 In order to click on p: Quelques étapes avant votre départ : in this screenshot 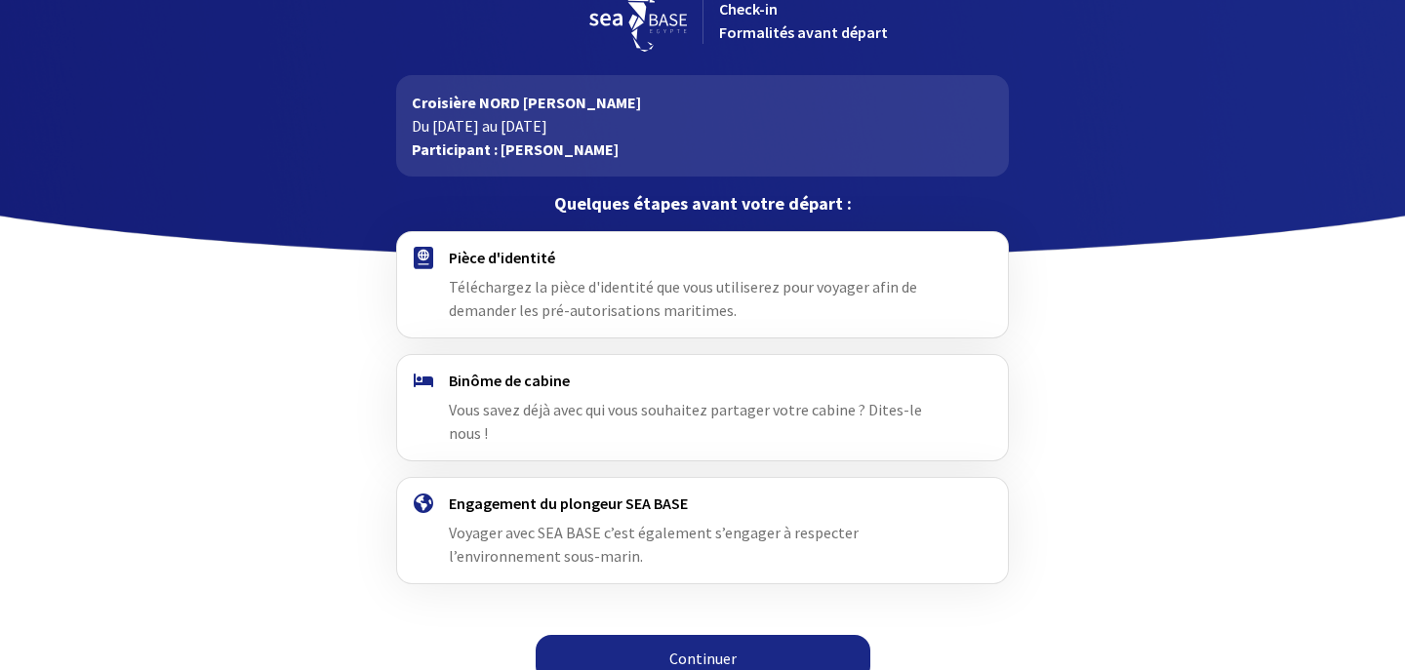, I will do `click(701, 204)`.